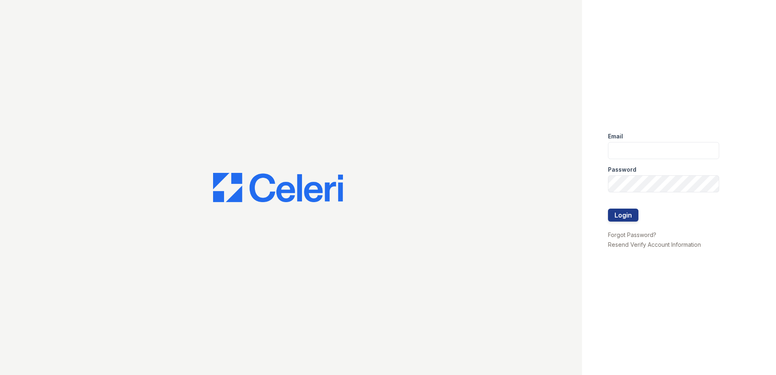  Describe the element at coordinates (616, 136) in the screenshot. I see `label: Email` at that location.